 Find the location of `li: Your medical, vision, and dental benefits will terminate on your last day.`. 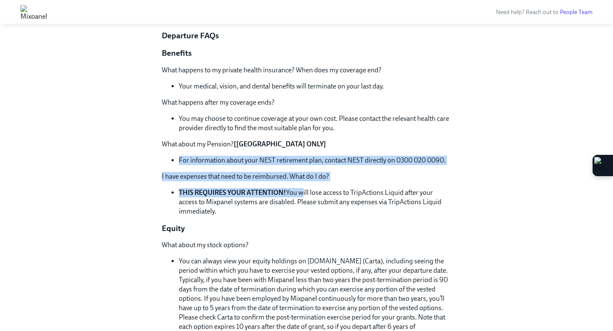

li: Your medical, vision, and dental benefits will terminate on your last day. is located at coordinates (315, 86).